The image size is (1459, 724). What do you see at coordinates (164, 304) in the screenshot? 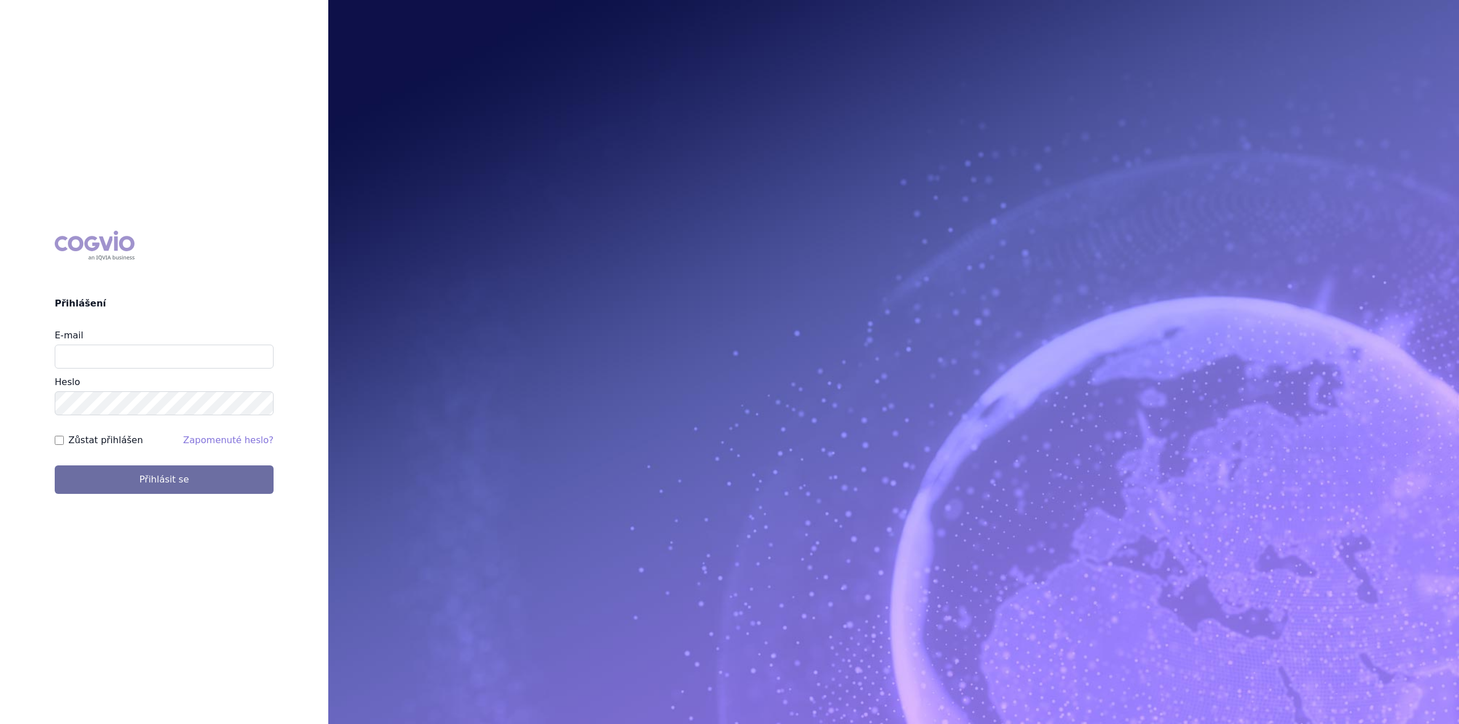
I see `h2: Přihlášení` at bounding box center [164, 304].